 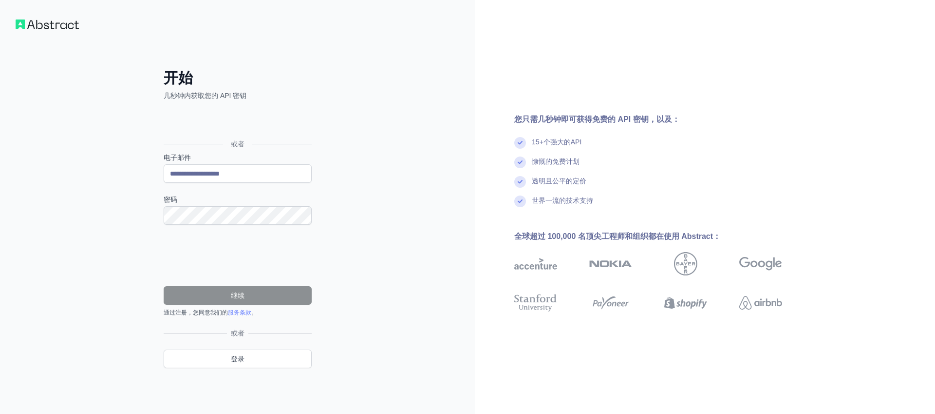 I want to click on img: 斯坦福大学, so click(x=536, y=303).